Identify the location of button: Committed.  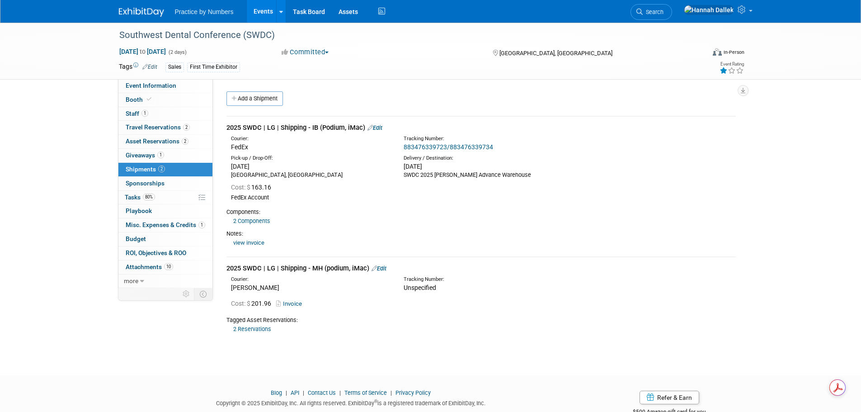
(305, 52).